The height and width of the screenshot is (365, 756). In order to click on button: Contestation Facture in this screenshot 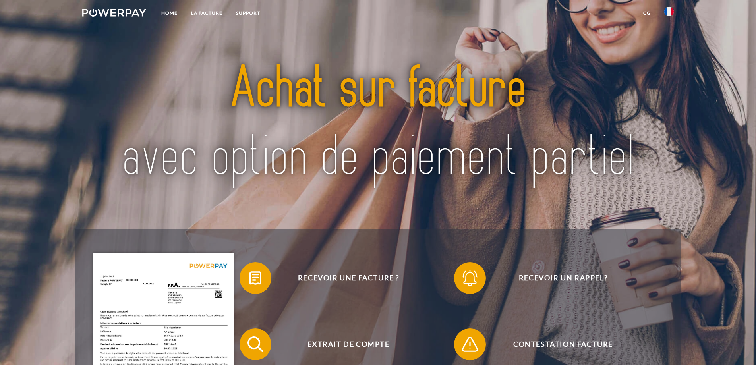, I will do `click(557, 344)`.